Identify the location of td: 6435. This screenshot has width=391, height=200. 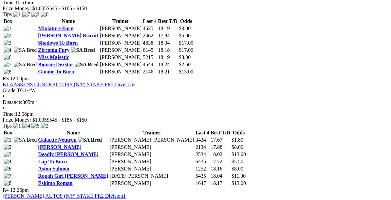
(203, 162).